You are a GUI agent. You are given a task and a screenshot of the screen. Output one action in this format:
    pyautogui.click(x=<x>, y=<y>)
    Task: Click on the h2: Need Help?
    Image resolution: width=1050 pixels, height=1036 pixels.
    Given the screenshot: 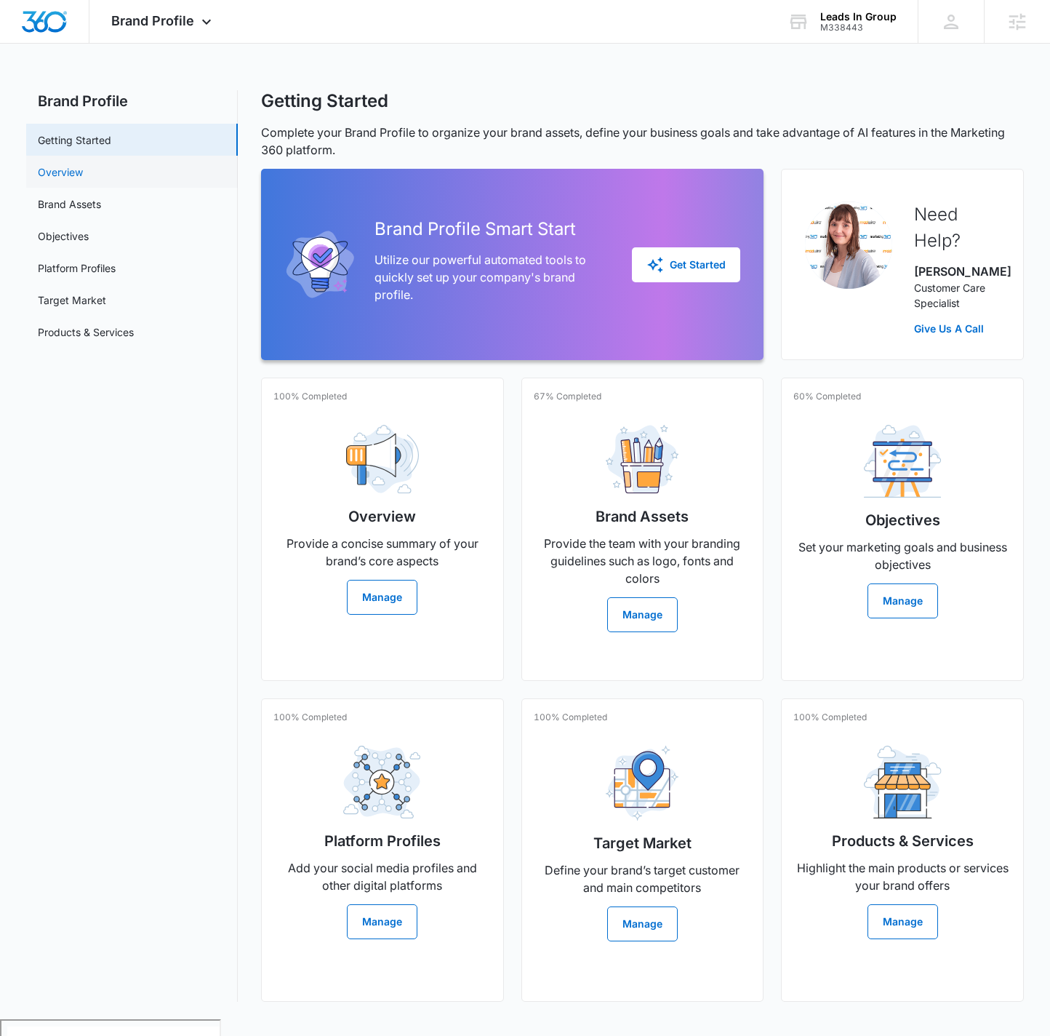 What is the action you would take?
    pyautogui.click(x=957, y=228)
    